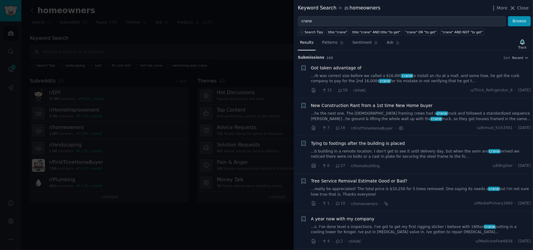 The width and height of the screenshot is (533, 250). Describe the element at coordinates (333, 44) in the screenshot. I see `a: Patterns` at that location.